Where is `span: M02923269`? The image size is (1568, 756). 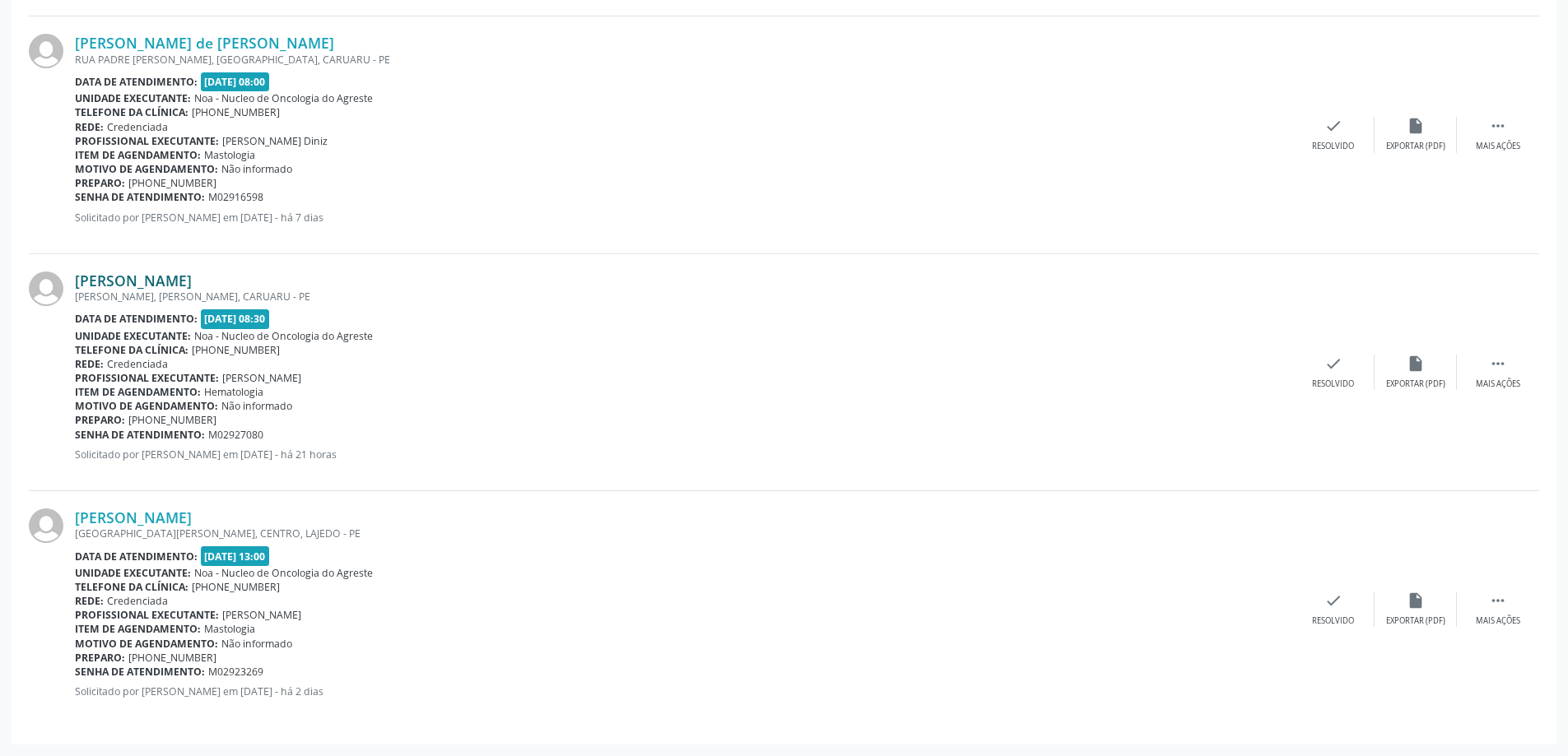
span: M02923269 is located at coordinates (235, 672).